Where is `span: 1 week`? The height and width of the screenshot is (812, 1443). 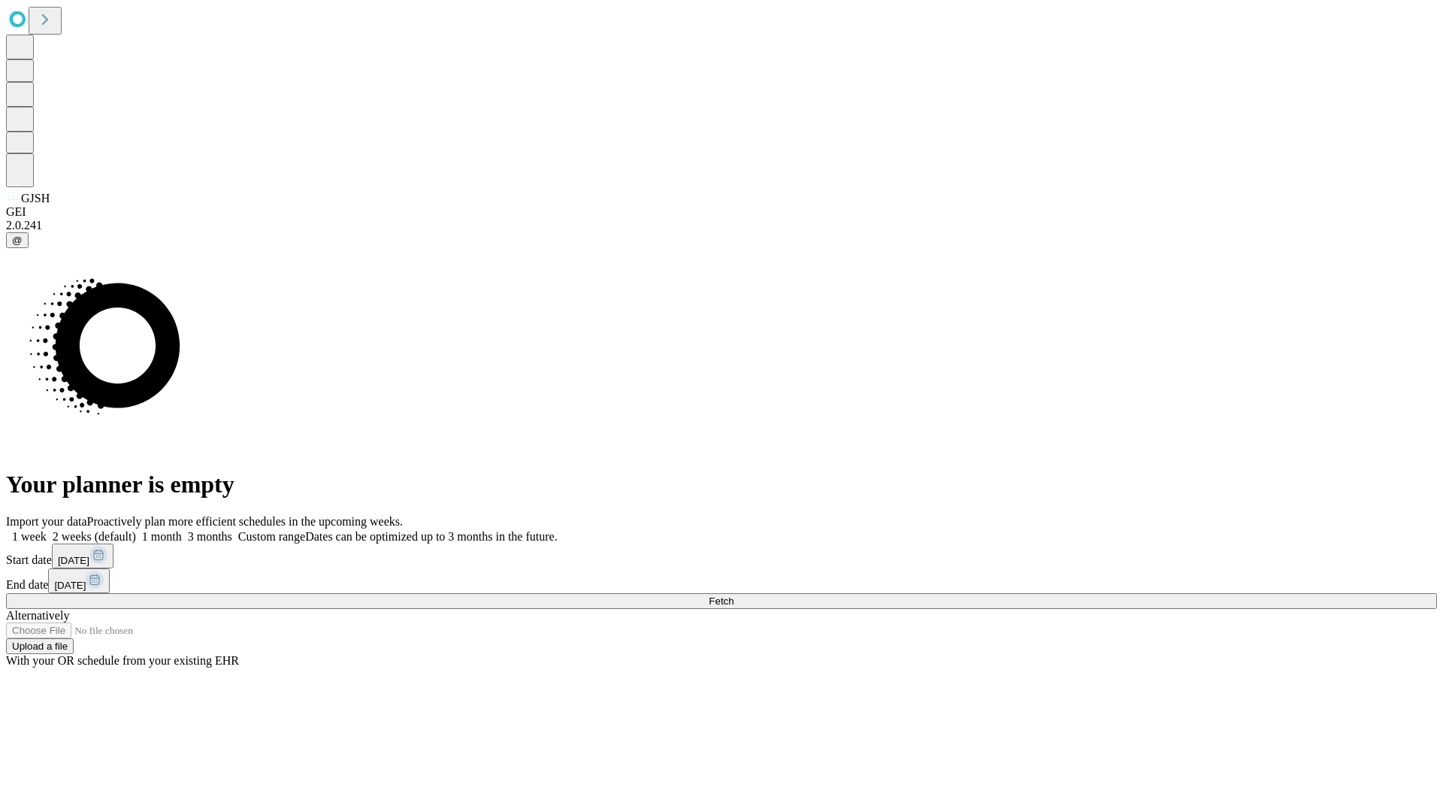 span: 1 week is located at coordinates (29, 536).